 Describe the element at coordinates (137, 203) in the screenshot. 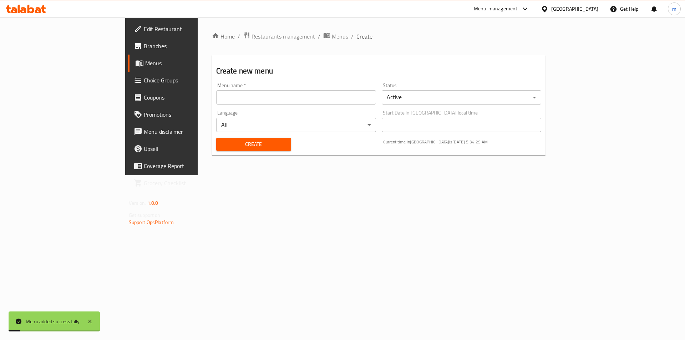

I see `span: Version:` at that location.